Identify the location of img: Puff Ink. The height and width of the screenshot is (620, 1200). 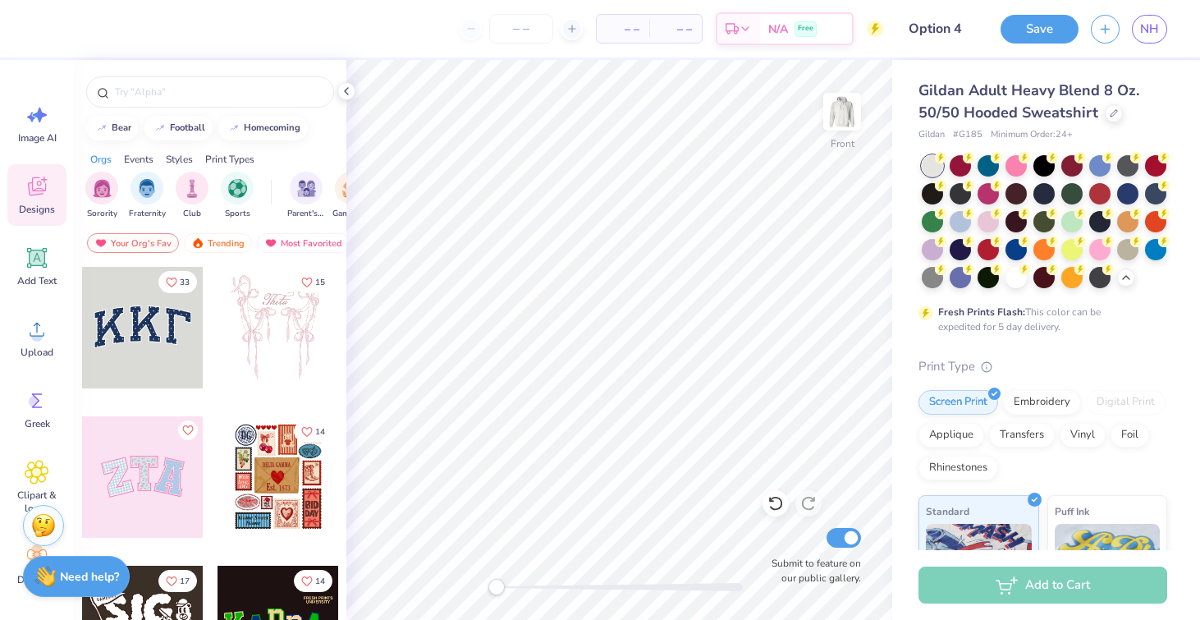
(1107, 565).